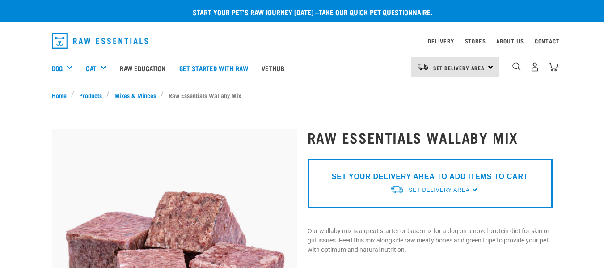  I want to click on a: Mixes & Minces, so click(135, 95).